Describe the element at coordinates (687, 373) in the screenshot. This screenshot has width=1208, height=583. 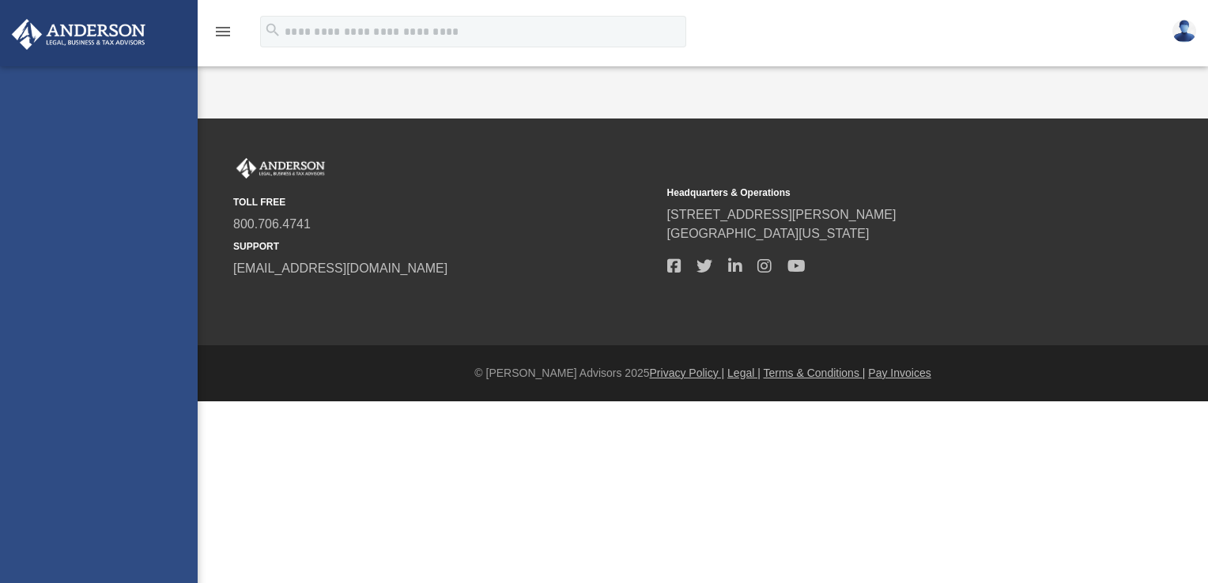
I see `a: Privacy Policy |` at that location.